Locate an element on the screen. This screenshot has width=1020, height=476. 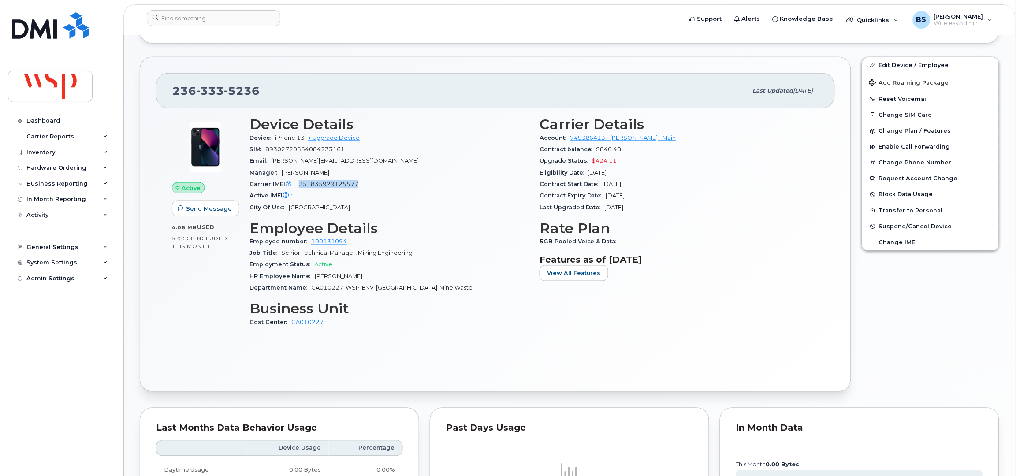
span: 236 is located at coordinates (216, 91).